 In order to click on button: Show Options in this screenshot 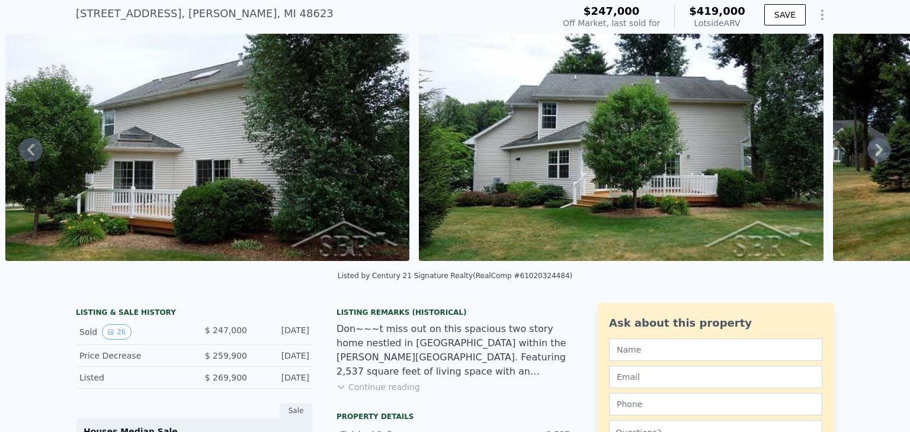, I will do `click(822, 15)`.